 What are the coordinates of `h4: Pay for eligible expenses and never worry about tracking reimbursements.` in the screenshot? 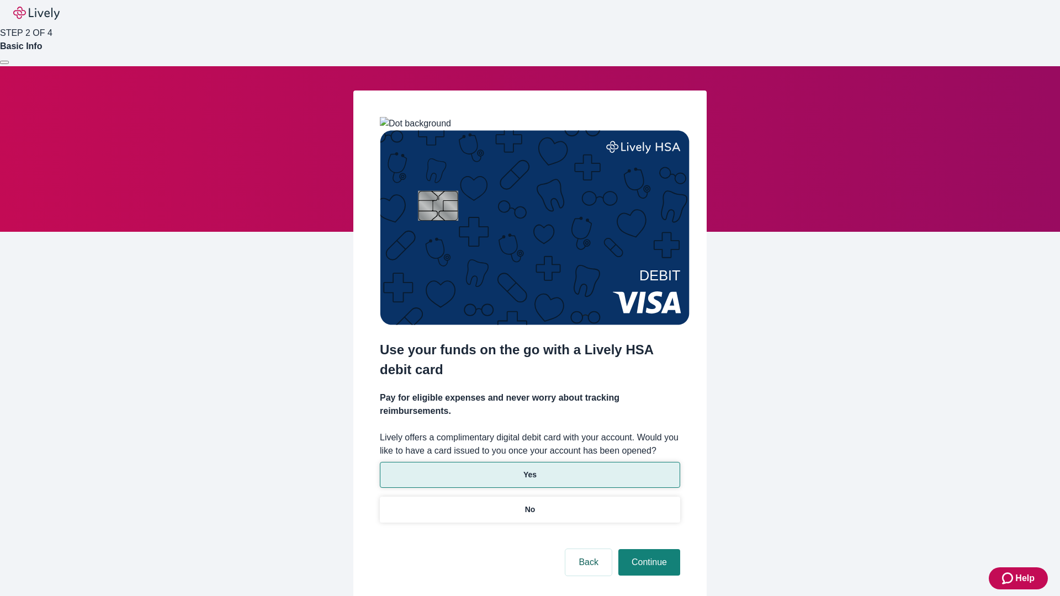 It's located at (530, 405).